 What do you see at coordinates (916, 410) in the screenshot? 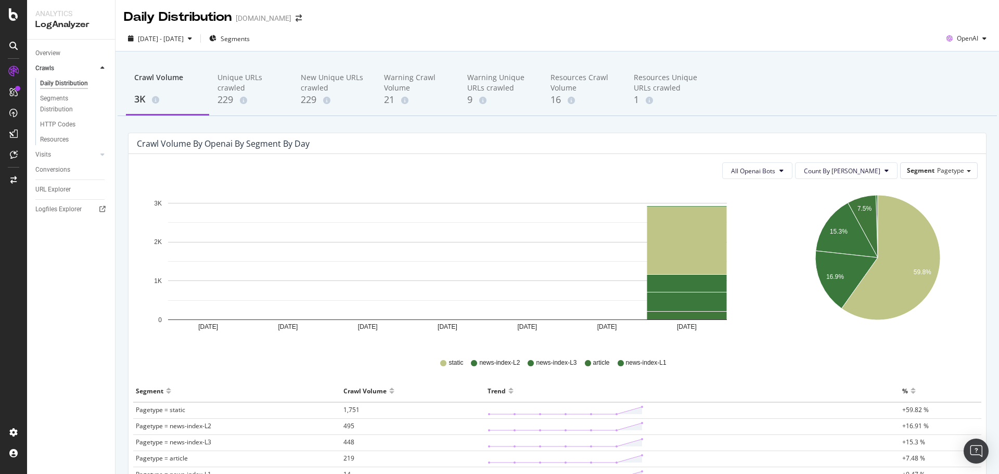
I see `span: +59.82 %` at bounding box center [916, 410].